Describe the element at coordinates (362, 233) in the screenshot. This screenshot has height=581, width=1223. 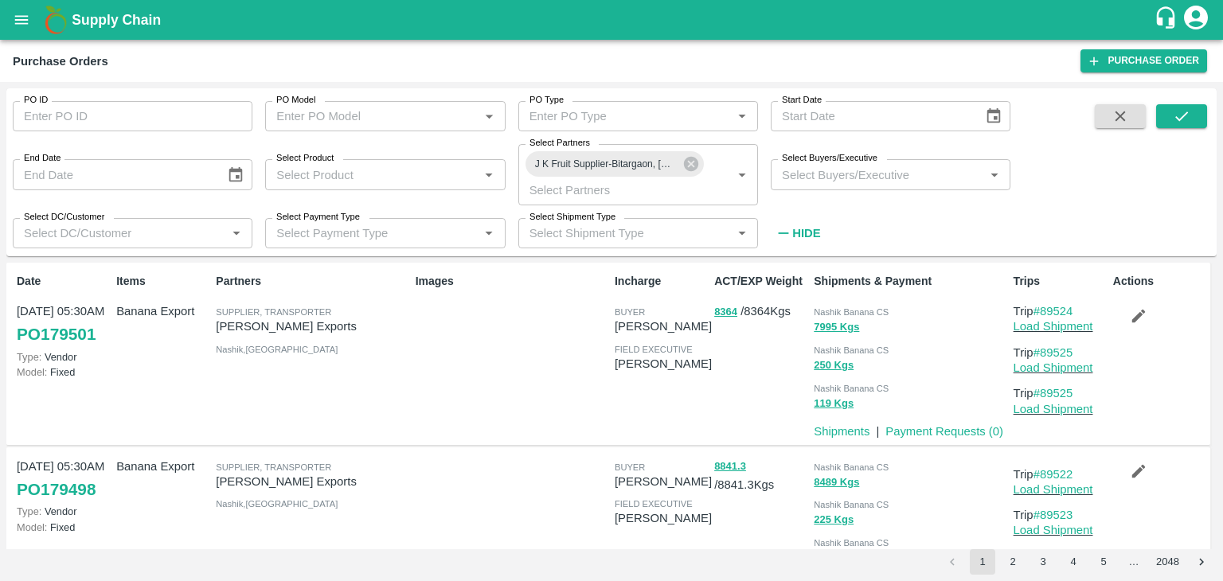
I see `input: Select Payment Type` at that location.